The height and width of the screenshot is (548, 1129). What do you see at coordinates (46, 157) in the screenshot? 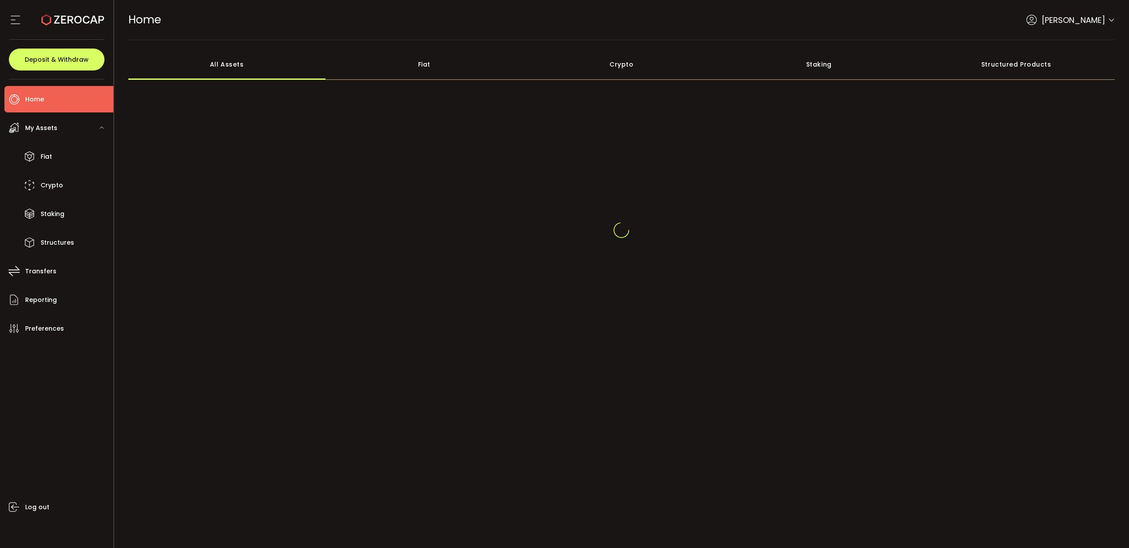
I see `span: Fiat` at bounding box center [46, 157].